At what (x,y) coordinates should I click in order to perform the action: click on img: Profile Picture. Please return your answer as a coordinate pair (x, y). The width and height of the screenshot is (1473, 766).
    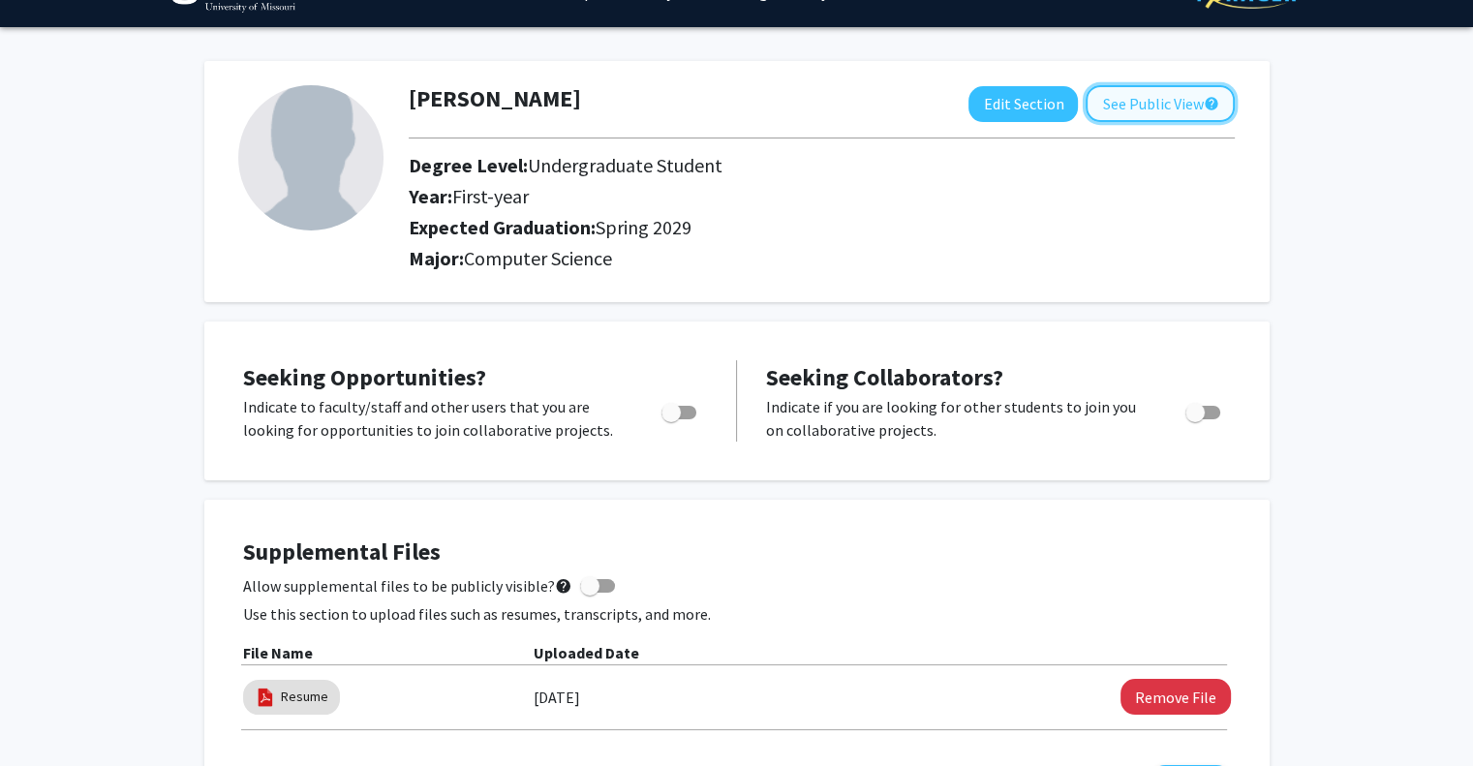
    Looking at the image, I should click on (311, 158).